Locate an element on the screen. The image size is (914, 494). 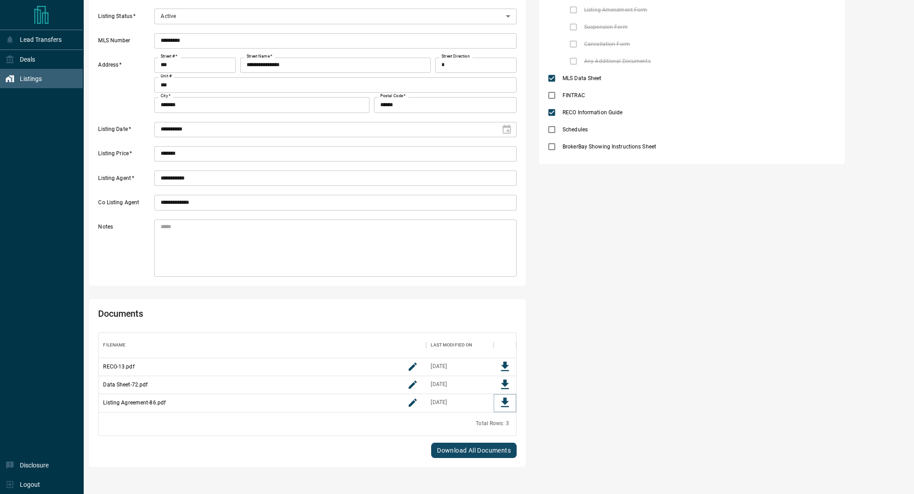
label: Listing Agent is located at coordinates (125, 180).